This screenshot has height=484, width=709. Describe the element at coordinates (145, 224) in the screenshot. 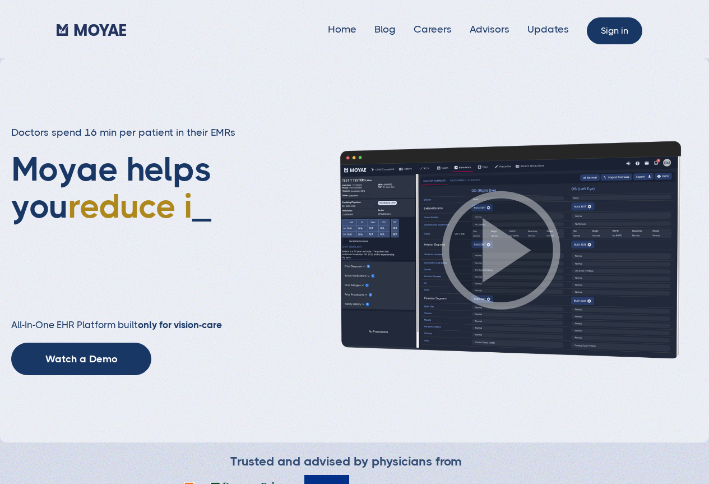

I see `h1: Moyae helps you` at that location.